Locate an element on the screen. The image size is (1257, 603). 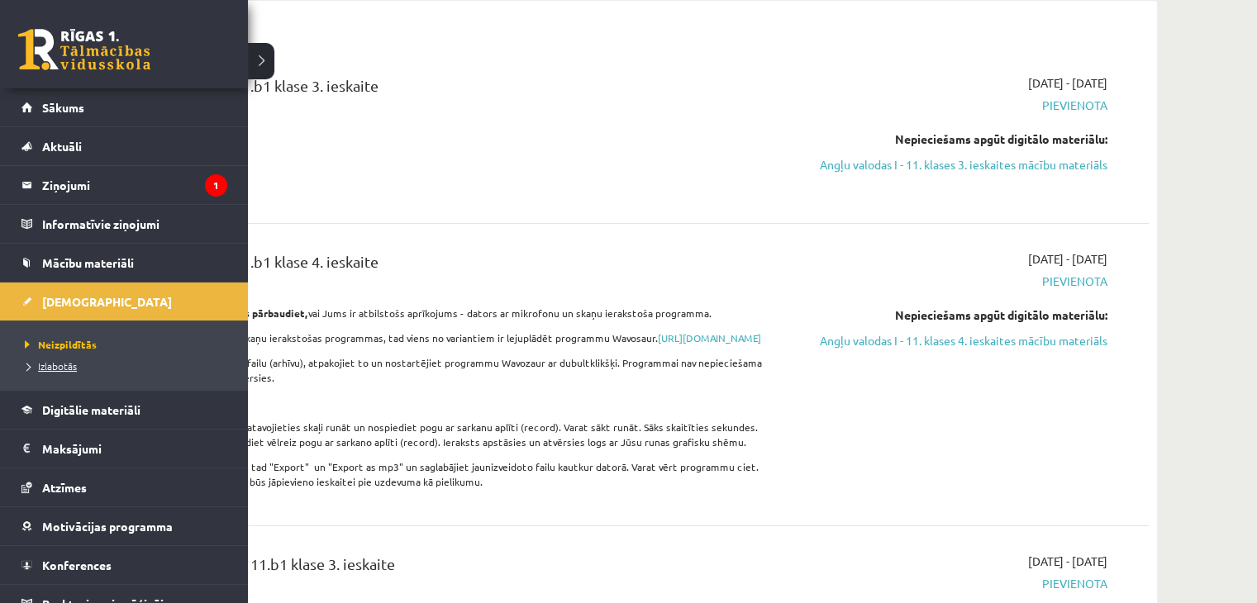
div: Angļu valoda JK 11.b1 klase 3. ieskaite is located at coordinates (447, 89).